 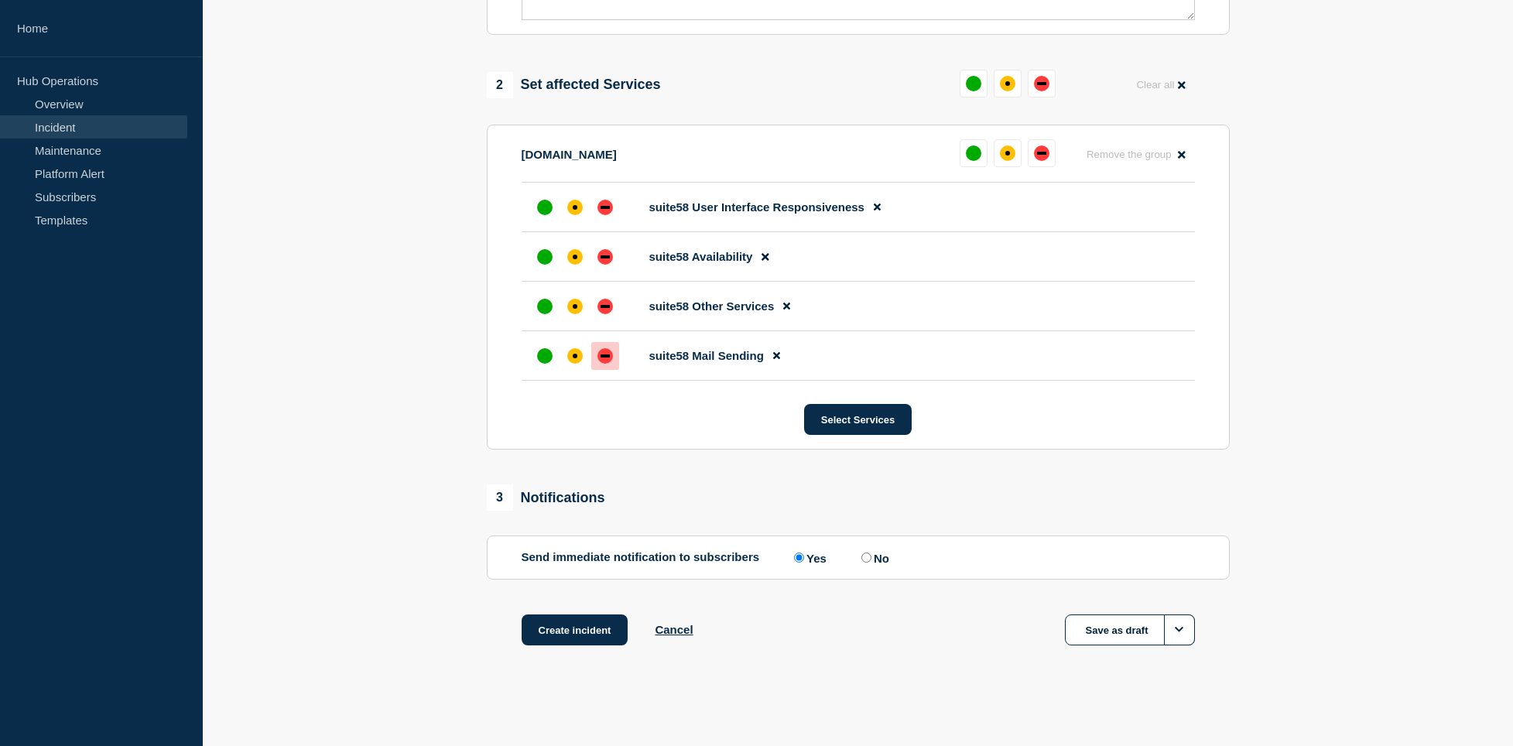 What do you see at coordinates (857, 419) in the screenshot?
I see `button: Select Services` at bounding box center [857, 419].